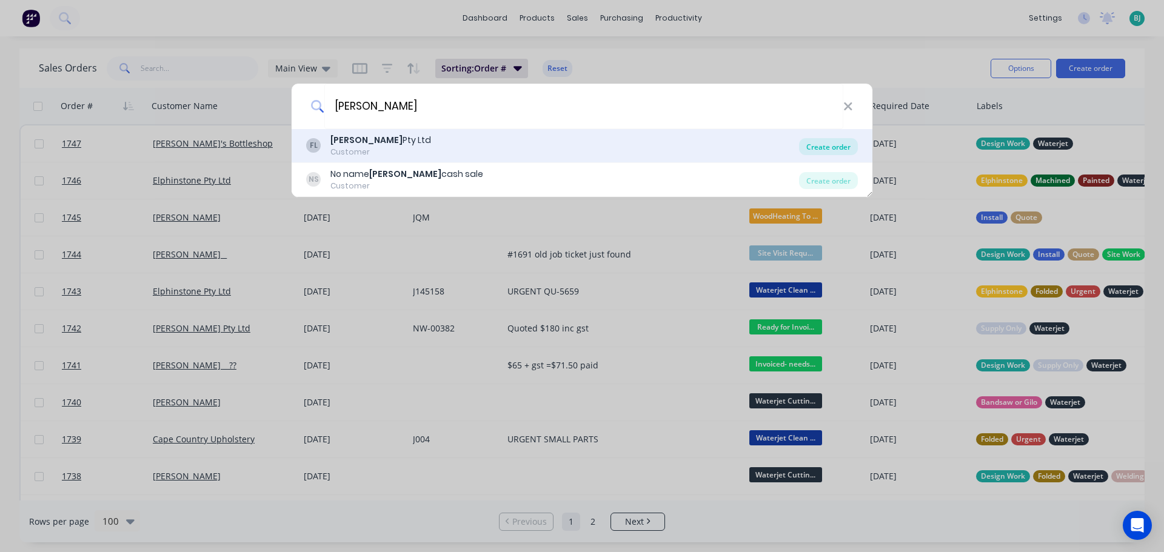 The width and height of the screenshot is (1164, 552). Describe the element at coordinates (584, 106) in the screenshot. I see `input: Enter a customer name to create a new order...` at that location.